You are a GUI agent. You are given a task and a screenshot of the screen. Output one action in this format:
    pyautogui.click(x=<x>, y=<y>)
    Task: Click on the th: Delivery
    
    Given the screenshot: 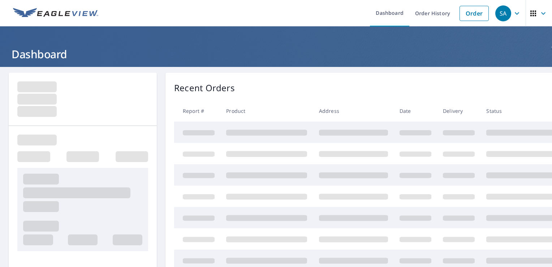 What is the action you would take?
    pyautogui.click(x=459, y=111)
    